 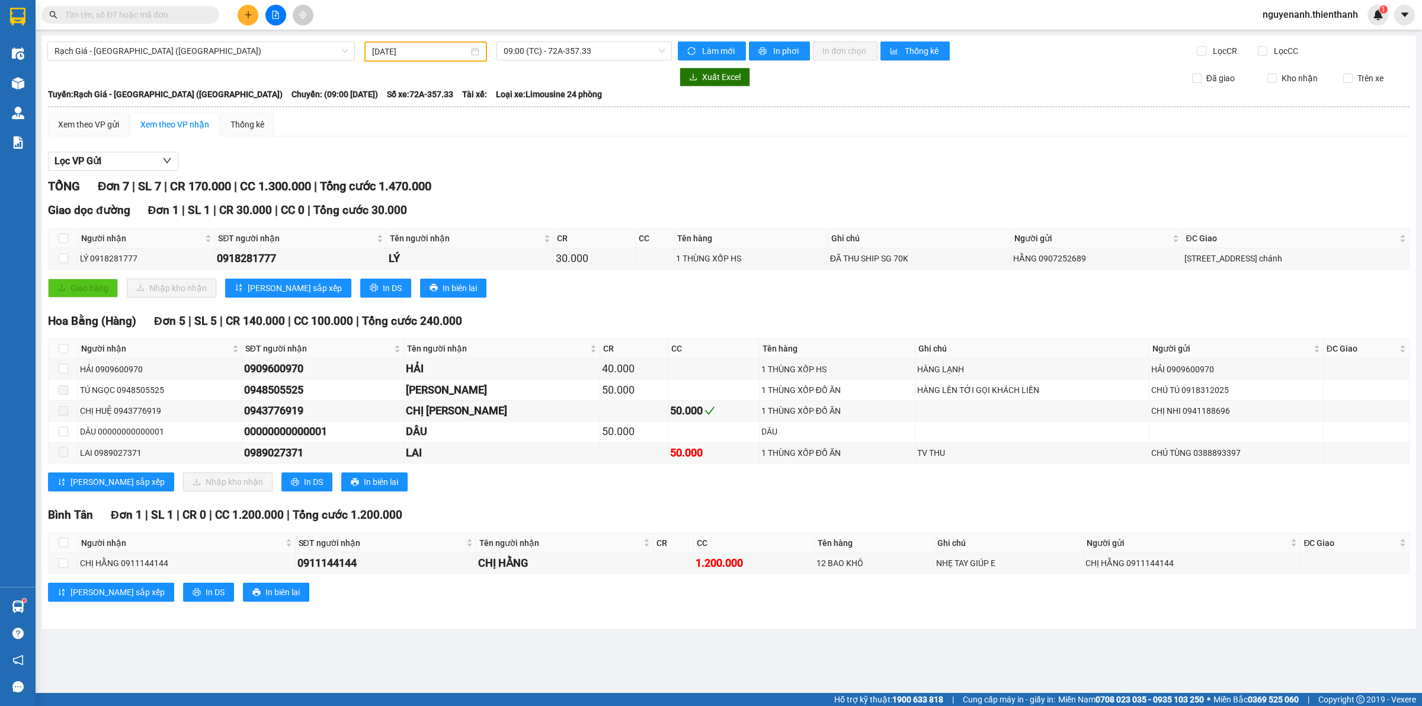 I want to click on button: plus, so click(x=248, y=15).